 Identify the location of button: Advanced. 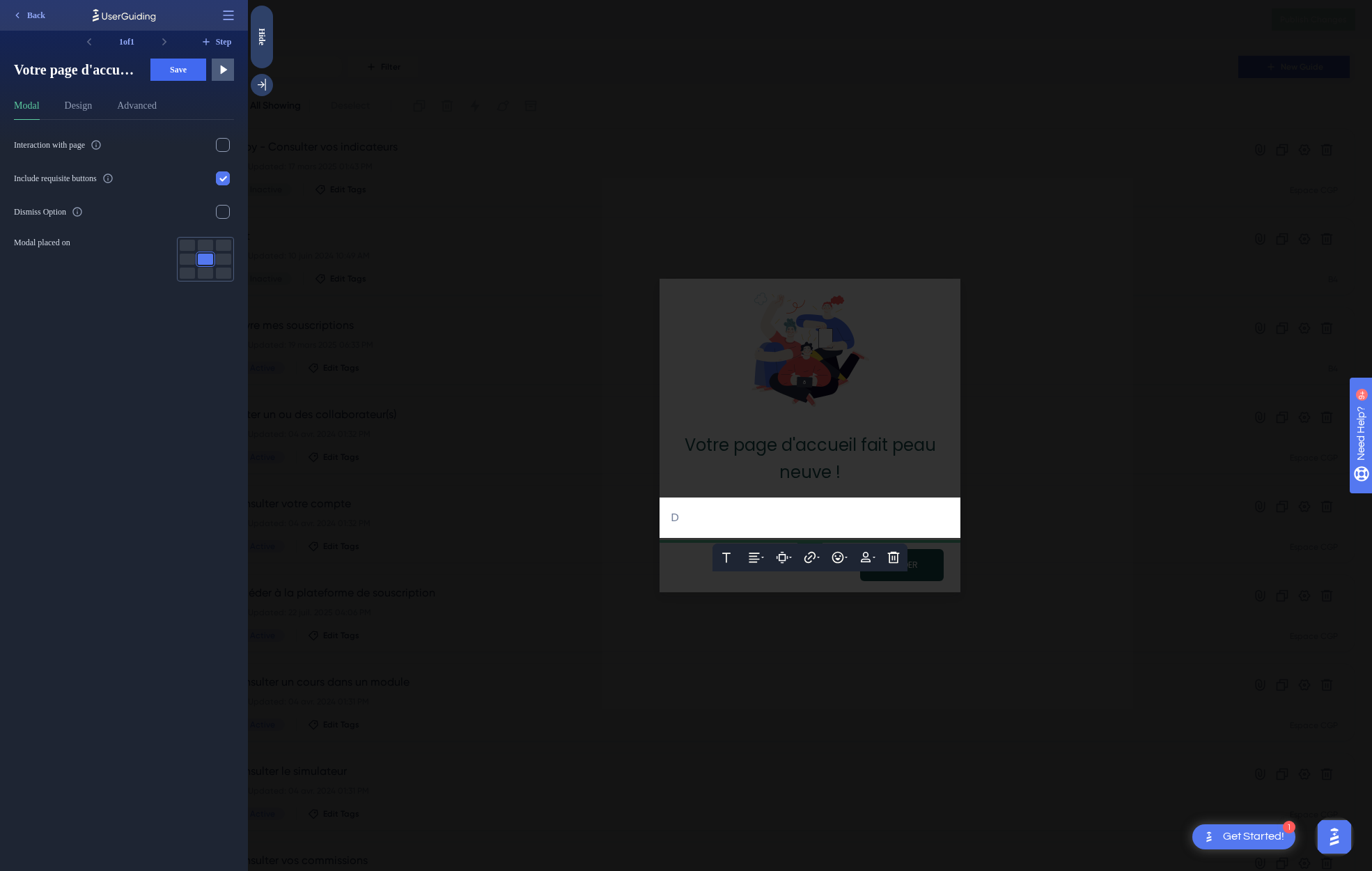
(136, 109).